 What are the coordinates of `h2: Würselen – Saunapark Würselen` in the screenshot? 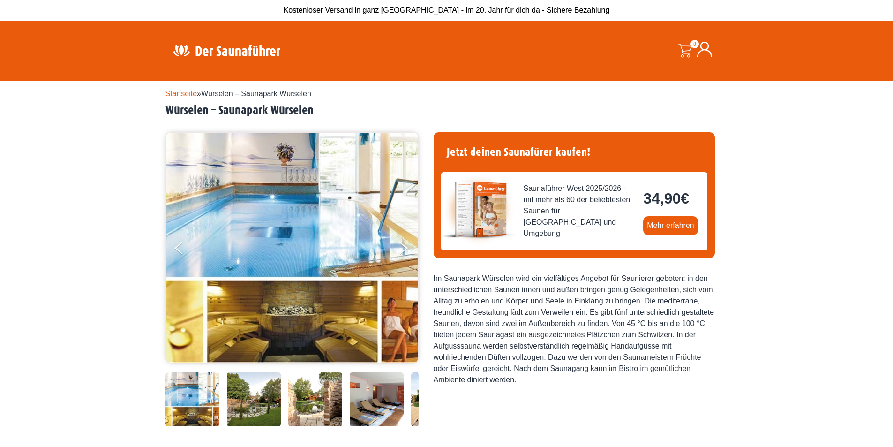 It's located at (447, 110).